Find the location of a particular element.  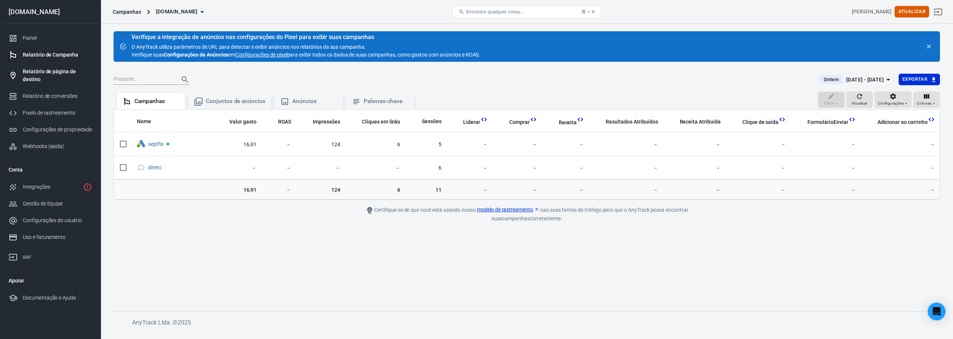

font: Configurações de Anúncios is located at coordinates (196, 55).